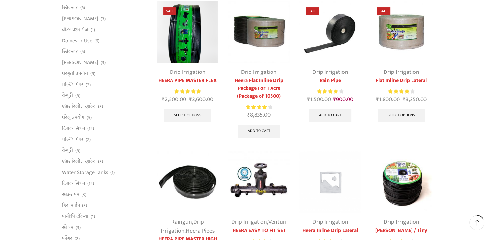  Describe the element at coordinates (182, 222) in the screenshot. I see `a: Raingun` at that location.